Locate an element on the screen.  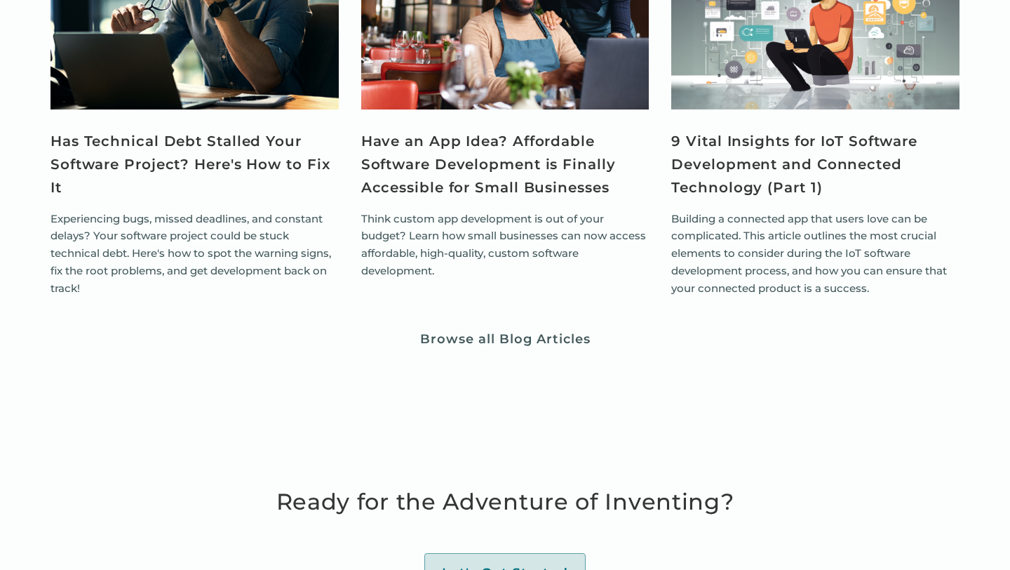
div: Browse all Blog Articles is located at coordinates (505, 339).